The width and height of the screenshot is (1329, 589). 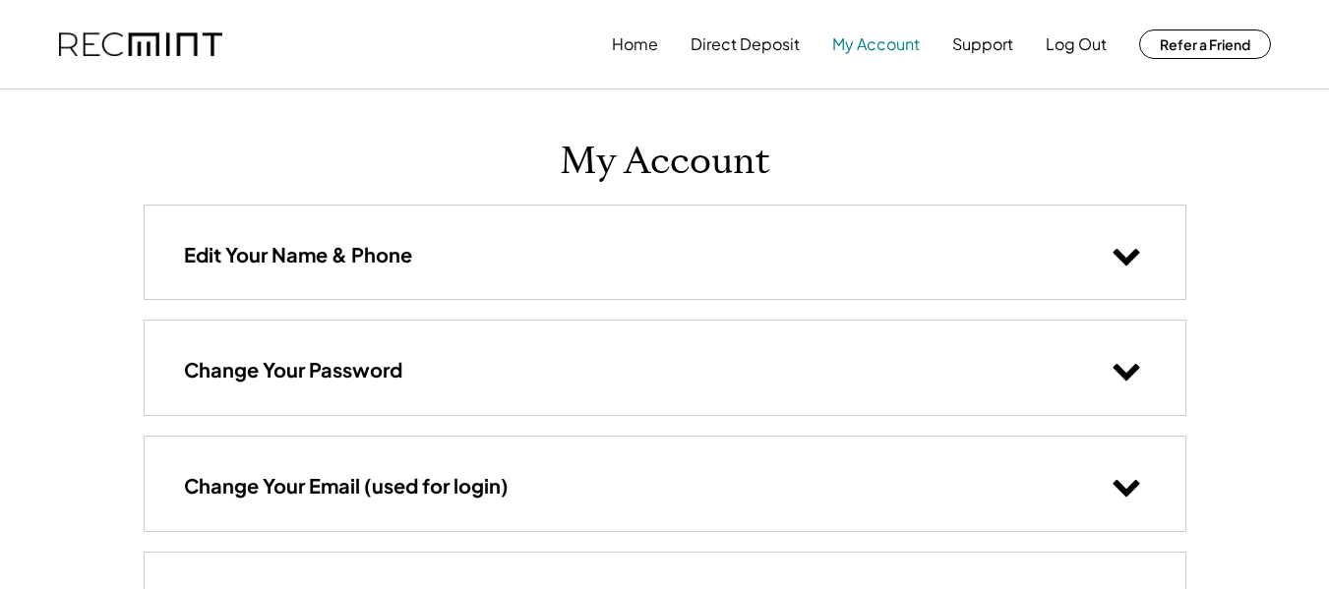 What do you see at coordinates (1076, 44) in the screenshot?
I see `button: Log Out` at bounding box center [1076, 44].